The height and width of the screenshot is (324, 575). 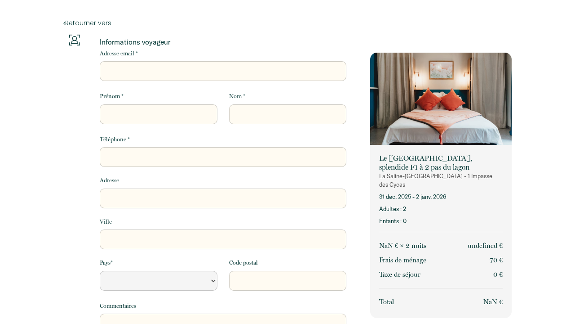 I want to click on p: 0 €, so click(x=498, y=274).